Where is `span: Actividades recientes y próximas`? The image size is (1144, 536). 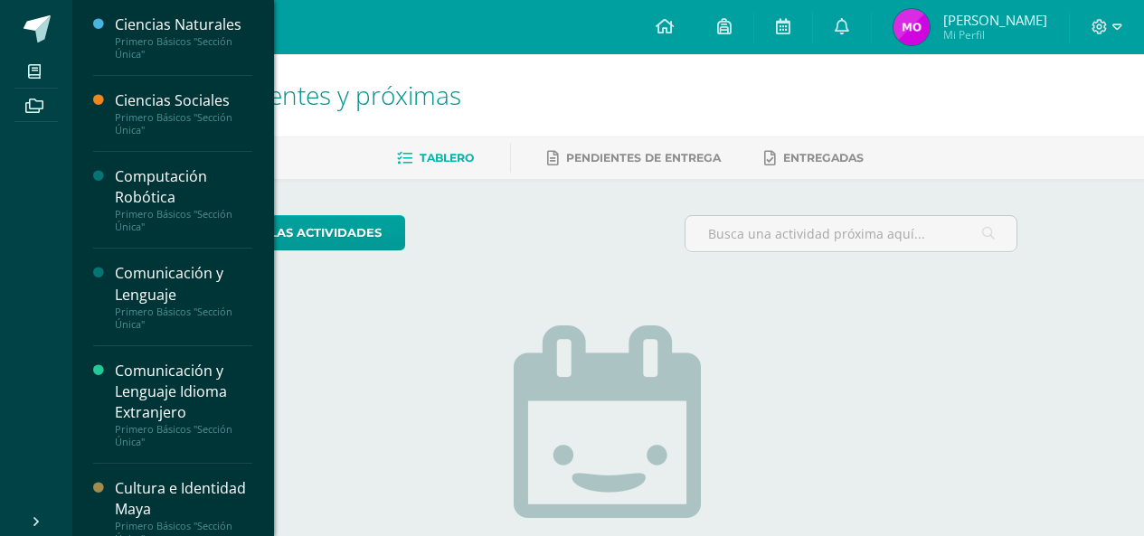 span: Actividades recientes y próximas is located at coordinates (278, 95).